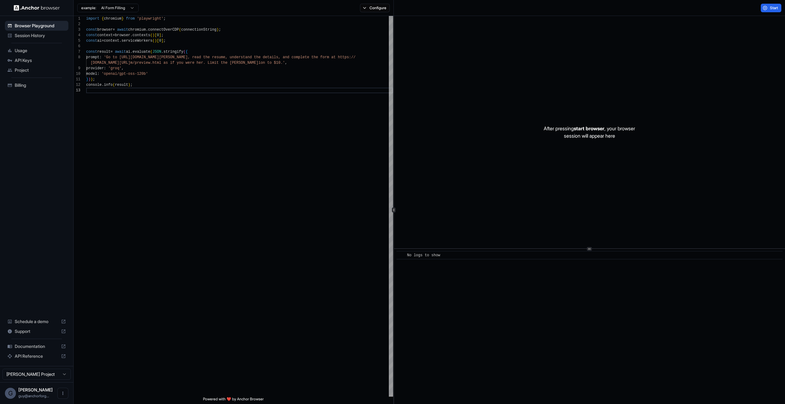  I want to click on span: model, so click(92, 74).